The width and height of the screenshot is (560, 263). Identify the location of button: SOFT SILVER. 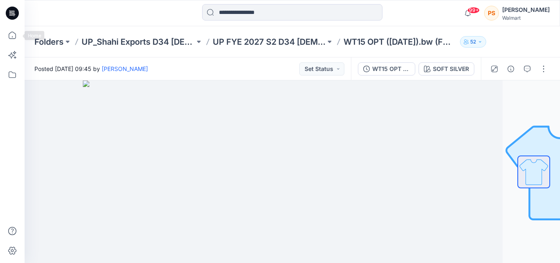
(446, 69).